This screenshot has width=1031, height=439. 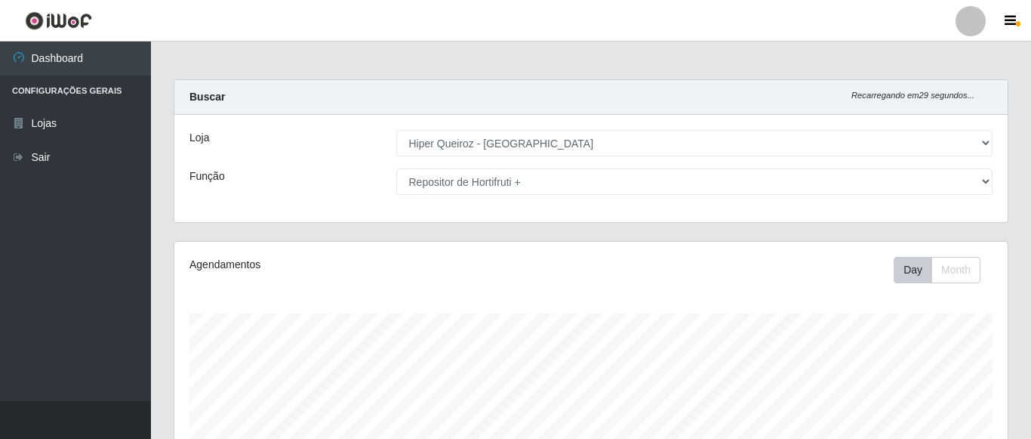 I want to click on label: Loja, so click(x=199, y=137).